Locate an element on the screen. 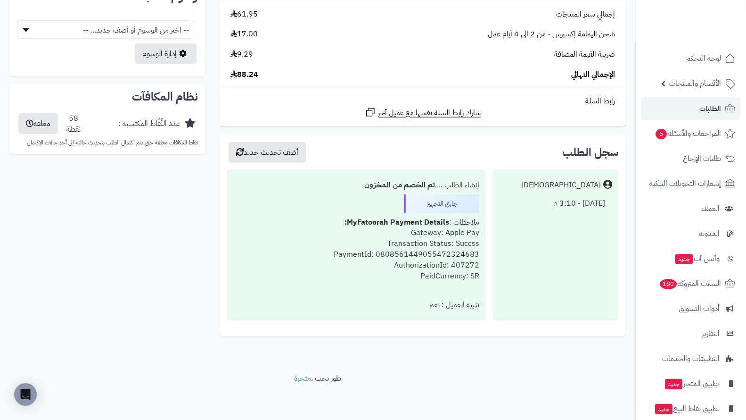  span: 17.00 is located at coordinates (244, 34).